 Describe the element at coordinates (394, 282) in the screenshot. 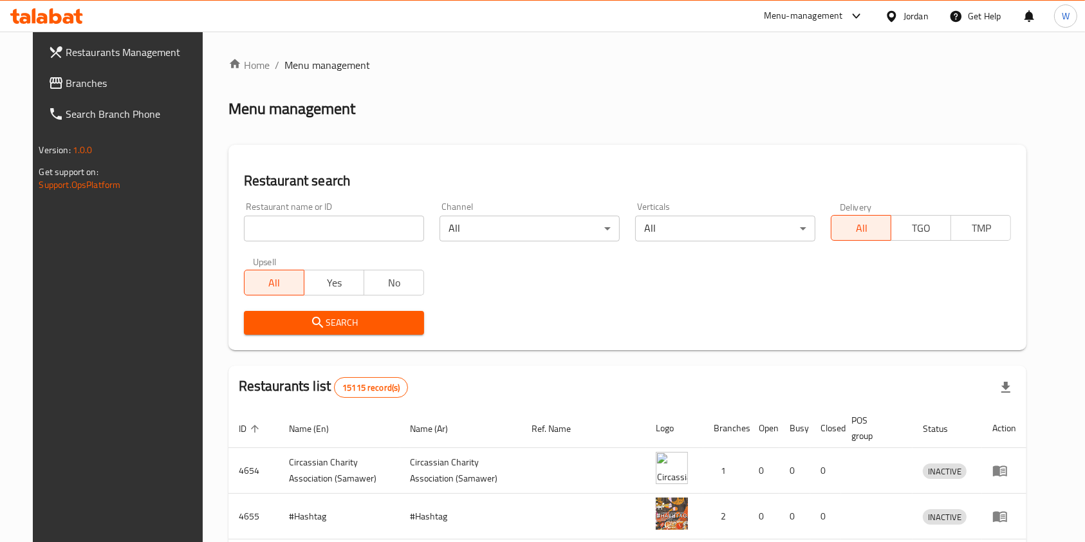

I see `span: No` at that location.